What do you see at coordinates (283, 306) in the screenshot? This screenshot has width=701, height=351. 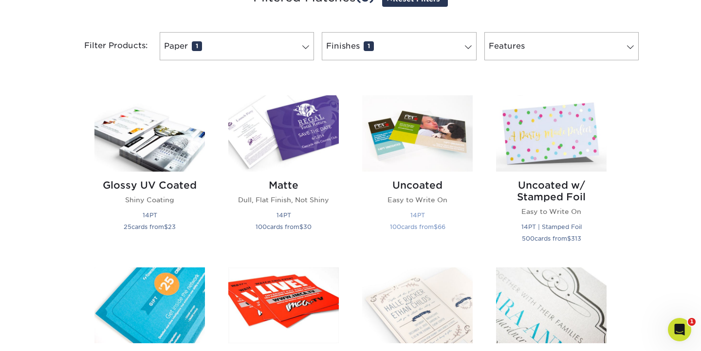 I see `img: ModCard™ Postcards` at bounding box center [283, 306].